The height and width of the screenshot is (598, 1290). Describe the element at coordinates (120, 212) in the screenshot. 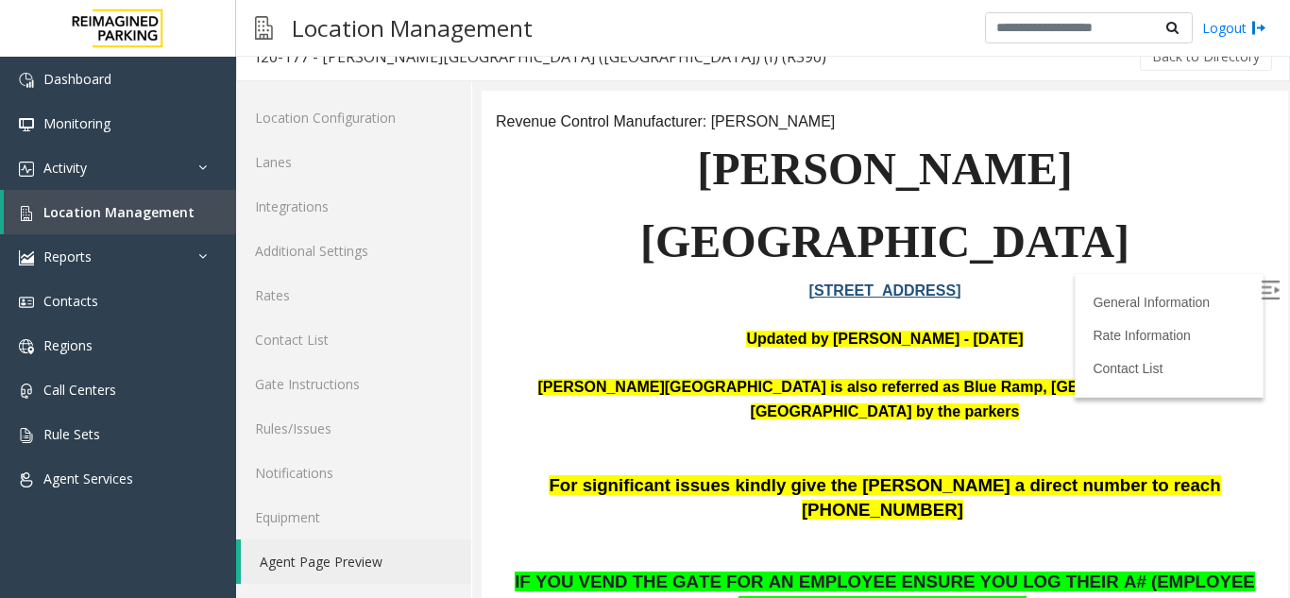

I see `a: Location Management` at that location.